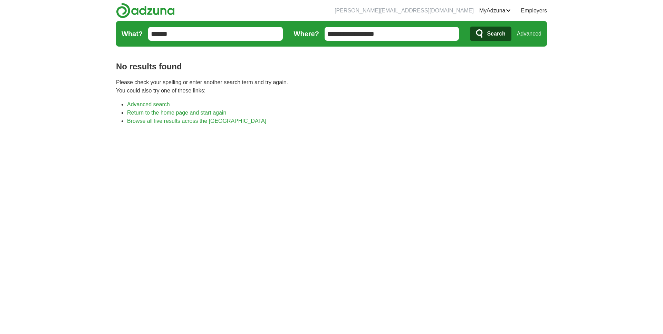 The height and width of the screenshot is (334, 663). Describe the element at coordinates (490, 34) in the screenshot. I see `button: Search` at that location.